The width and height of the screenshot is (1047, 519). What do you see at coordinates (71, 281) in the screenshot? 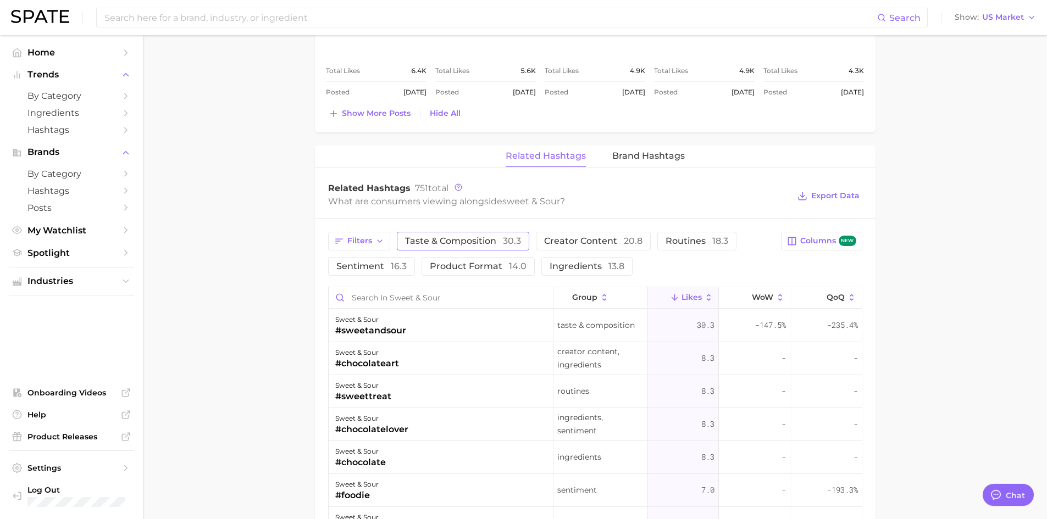
I see `span: Industries` at bounding box center [71, 281].